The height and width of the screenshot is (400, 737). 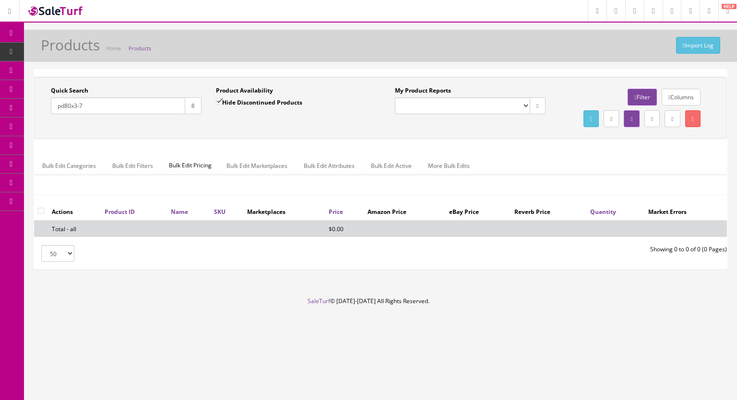 What do you see at coordinates (318, 301) in the screenshot?
I see `a: SaleTurf` at bounding box center [318, 301].